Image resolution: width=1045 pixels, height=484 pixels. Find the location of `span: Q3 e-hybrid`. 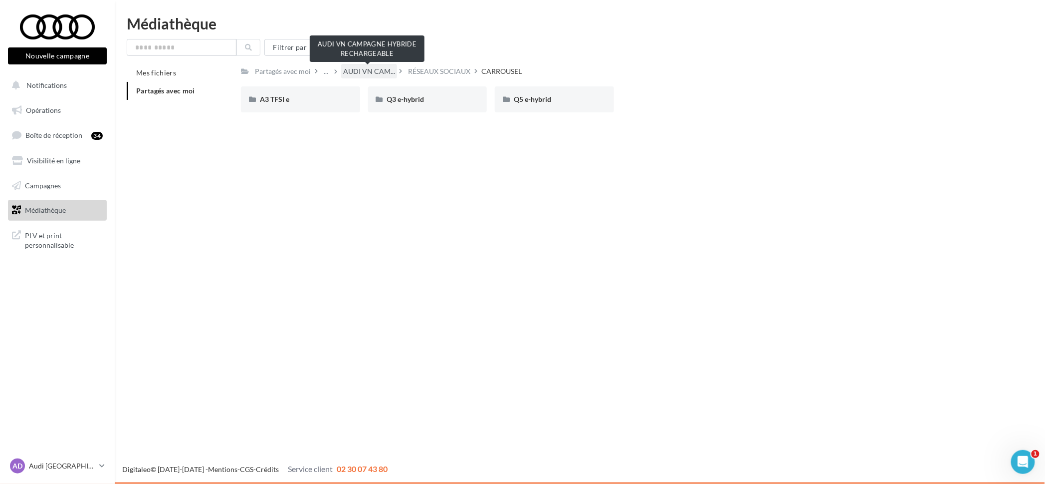

span: Q3 e-hybrid is located at coordinates (406, 99).